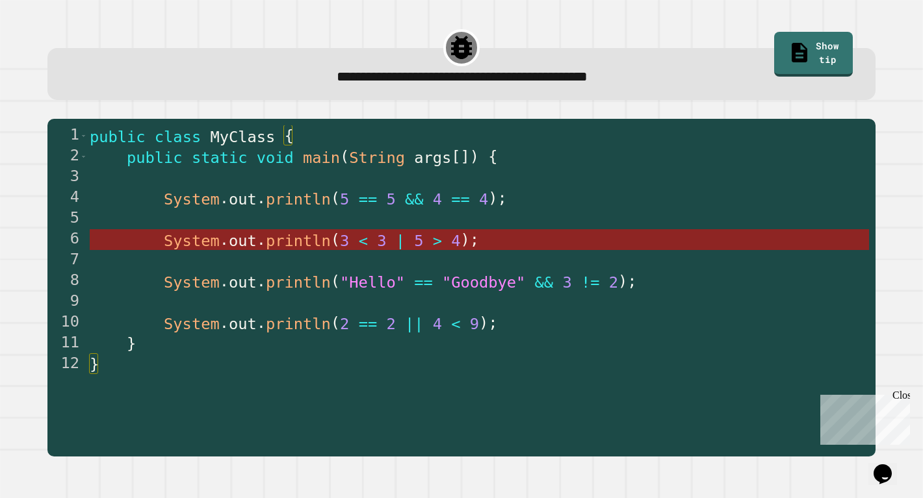 The image size is (923, 498). What do you see at coordinates (68, 261) in the screenshot?
I see `div: 7` at bounding box center [68, 261].